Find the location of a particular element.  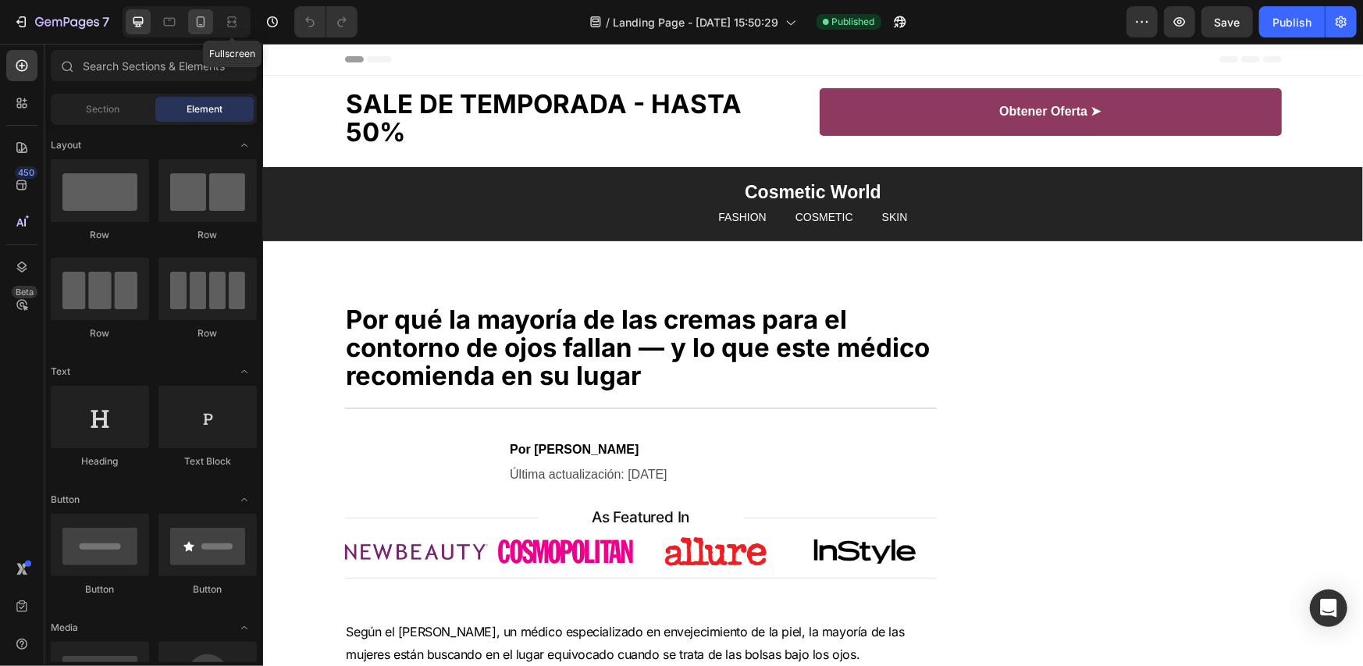

div: Beta is located at coordinates (24, 292).